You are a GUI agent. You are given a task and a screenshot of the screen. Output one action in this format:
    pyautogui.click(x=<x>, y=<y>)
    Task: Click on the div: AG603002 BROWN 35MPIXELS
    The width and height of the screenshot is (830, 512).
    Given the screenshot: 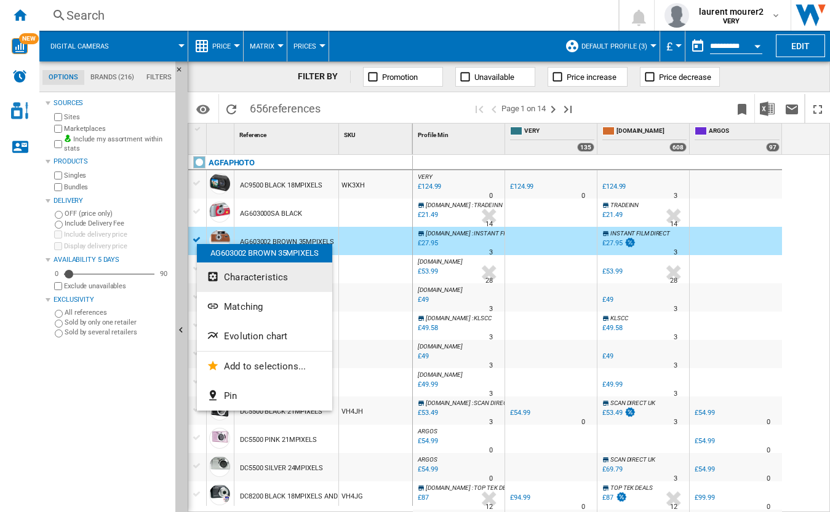 What is the action you would take?
    pyautogui.click(x=264, y=253)
    